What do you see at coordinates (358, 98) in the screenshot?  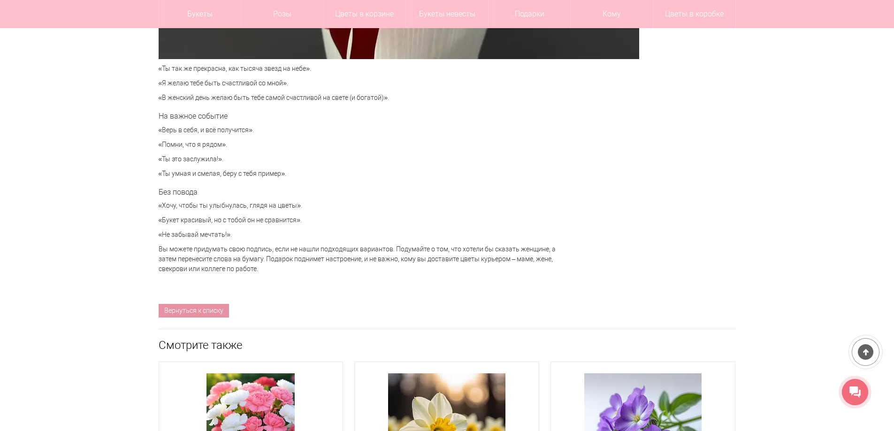 I see `p: «В женский день желаю быть тебе самой счастливой на свете (и богатой)».` at bounding box center [358, 98].